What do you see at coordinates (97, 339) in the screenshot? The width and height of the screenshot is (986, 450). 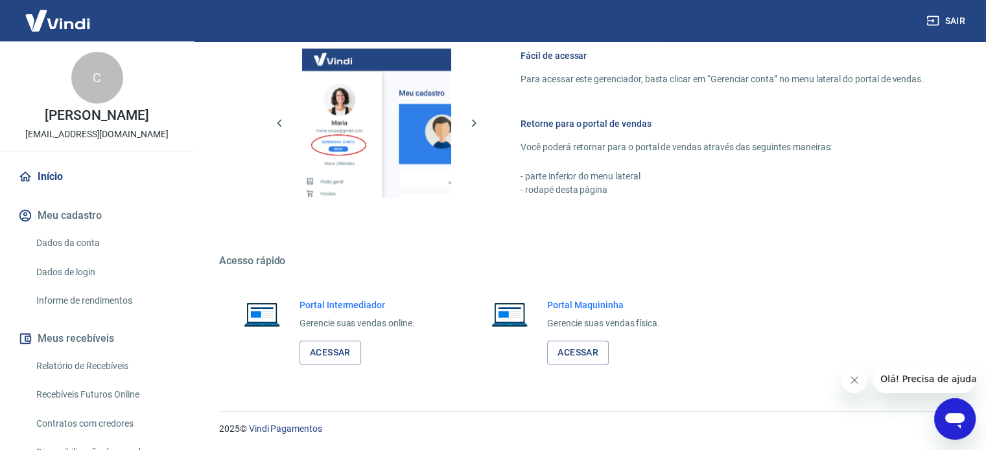 I see `button: Meus recebíveis` at bounding box center [97, 339].